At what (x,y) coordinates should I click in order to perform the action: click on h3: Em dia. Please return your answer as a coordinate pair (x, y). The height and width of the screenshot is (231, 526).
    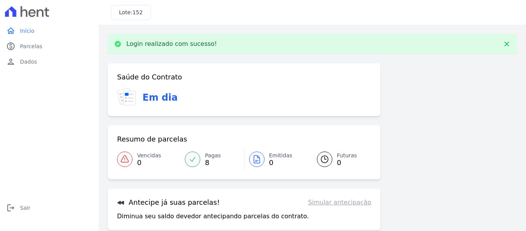
    Looking at the image, I should click on (160, 97).